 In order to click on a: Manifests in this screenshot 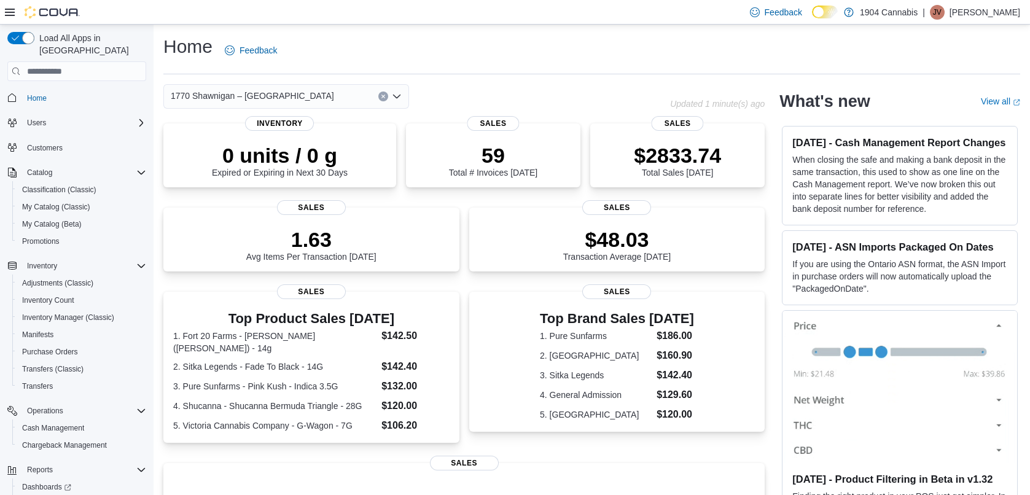, I will do `click(37, 335)`.